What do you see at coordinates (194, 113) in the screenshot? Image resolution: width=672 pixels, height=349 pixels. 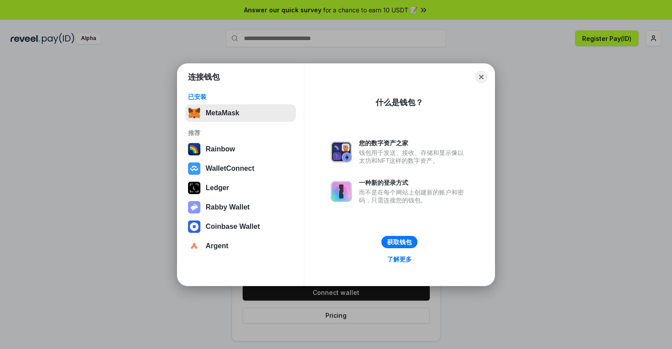 I see `img: svg+xml,%3Csvg%20fill%3D%22none%22%20height%3D%2233%22%20viewBox%3D%220%200%2035%2033%22%20width%...` at bounding box center [194, 113].